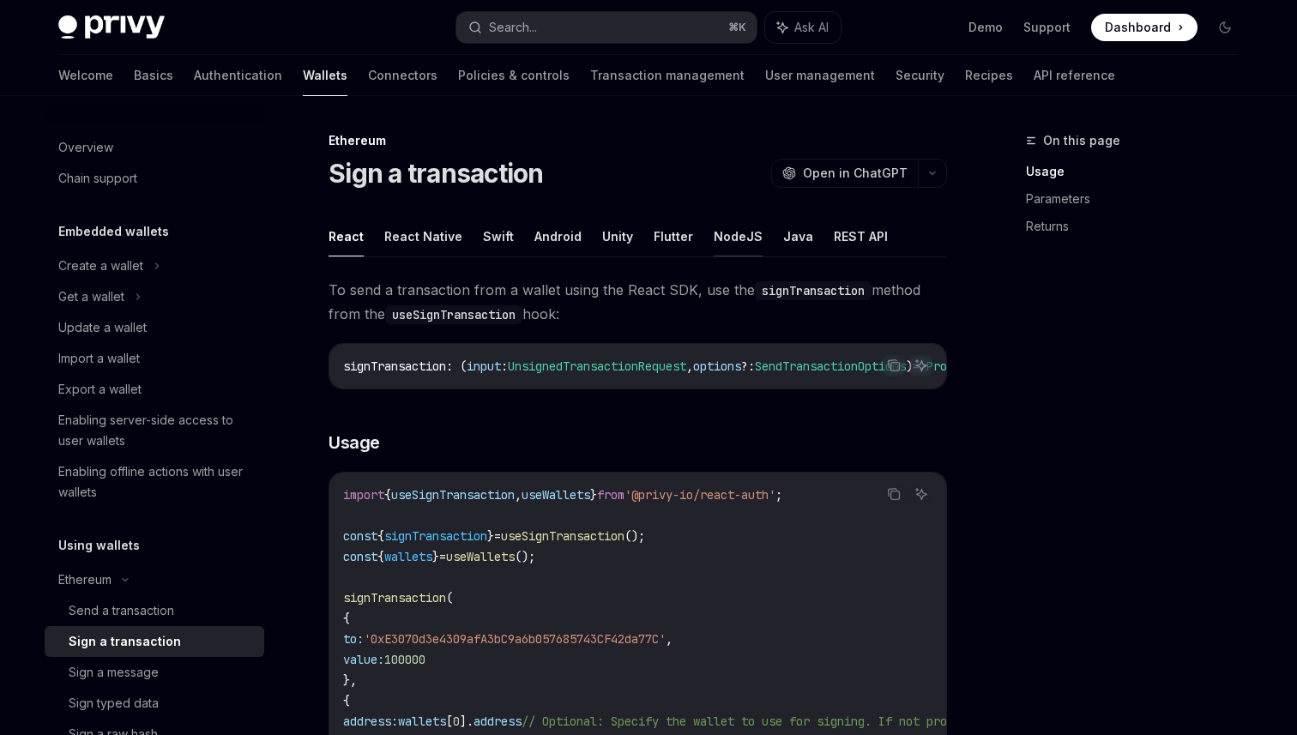 The image size is (1297, 735). I want to click on a: Recipes, so click(989, 76).